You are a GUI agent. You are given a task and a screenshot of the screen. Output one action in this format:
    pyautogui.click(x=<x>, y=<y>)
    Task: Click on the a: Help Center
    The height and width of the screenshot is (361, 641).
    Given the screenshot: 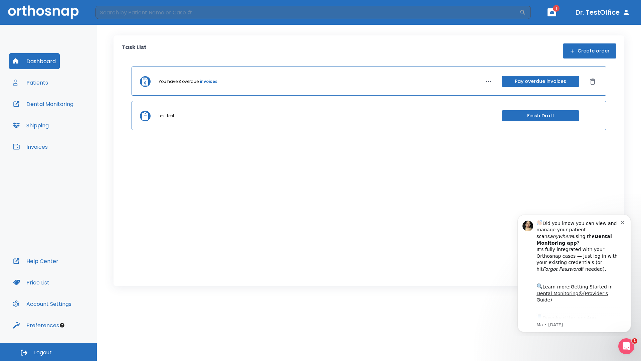 What is the action you would take?
    pyautogui.click(x=36, y=261)
    